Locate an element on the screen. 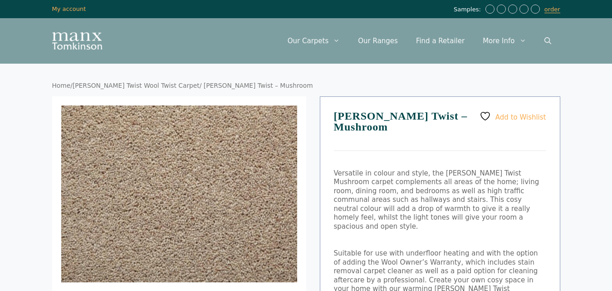 Image resolution: width=612 pixels, height=291 pixels. a: More Info is located at coordinates (504, 41).